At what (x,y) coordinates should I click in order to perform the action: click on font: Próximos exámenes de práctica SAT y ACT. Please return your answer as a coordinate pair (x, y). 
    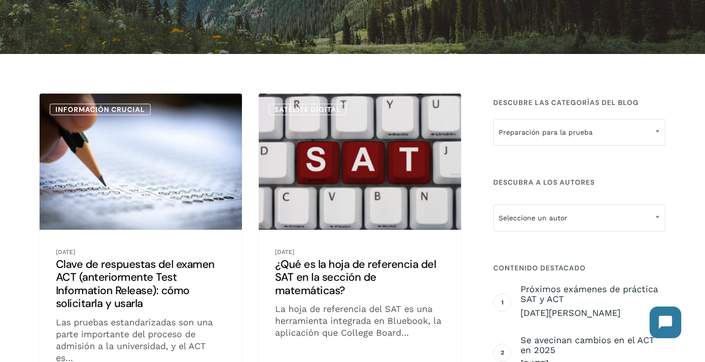
    Looking at the image, I should click on (589, 293).